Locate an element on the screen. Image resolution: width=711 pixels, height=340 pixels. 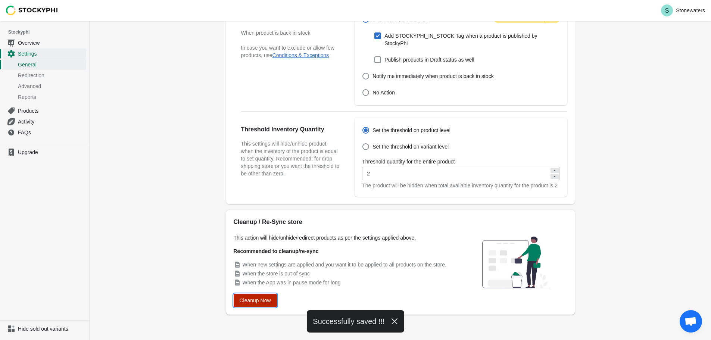
strong: Recommended to cleanup/re-sync is located at coordinates (276, 251).